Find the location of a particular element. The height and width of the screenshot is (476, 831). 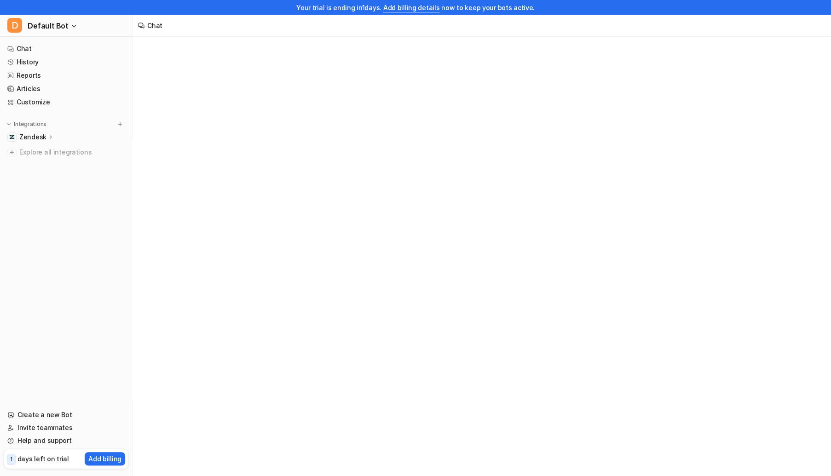

button: Add billing is located at coordinates (105, 459).